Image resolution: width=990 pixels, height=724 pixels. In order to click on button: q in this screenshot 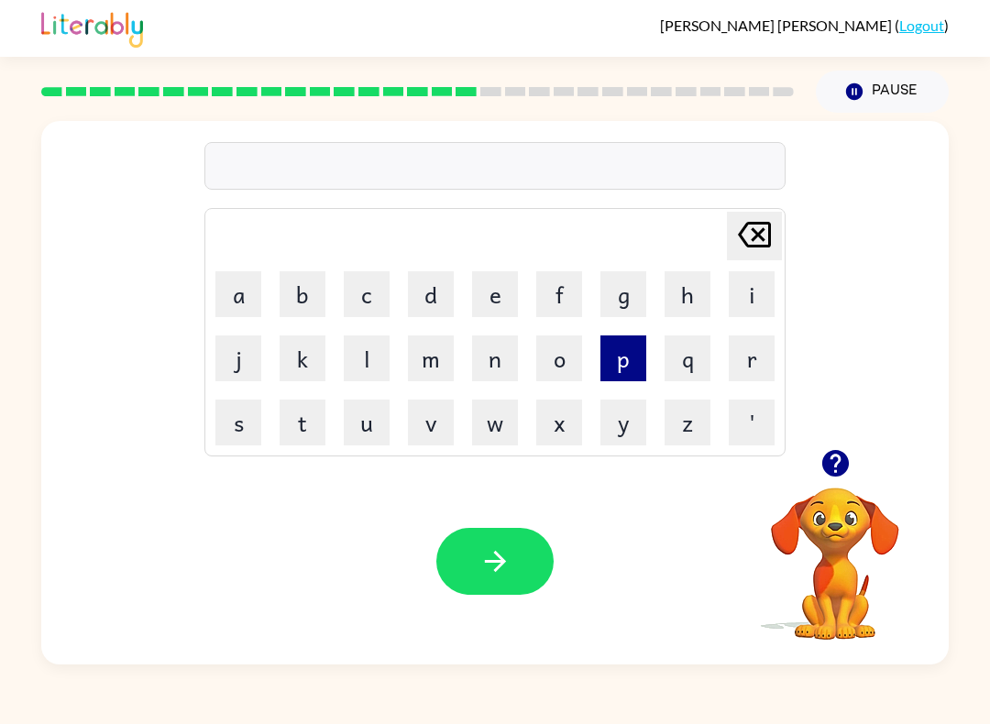, I will do `click(688, 358)`.